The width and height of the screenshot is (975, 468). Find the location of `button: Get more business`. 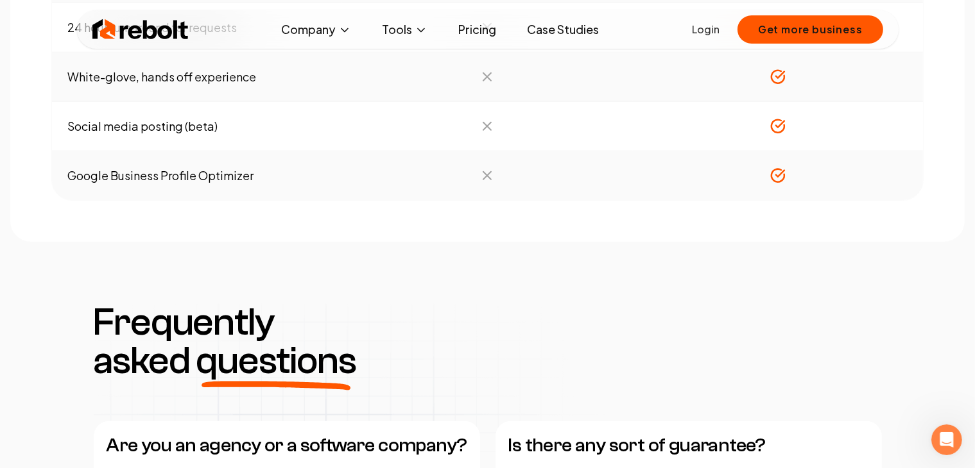

button: Get more business is located at coordinates (810, 30).